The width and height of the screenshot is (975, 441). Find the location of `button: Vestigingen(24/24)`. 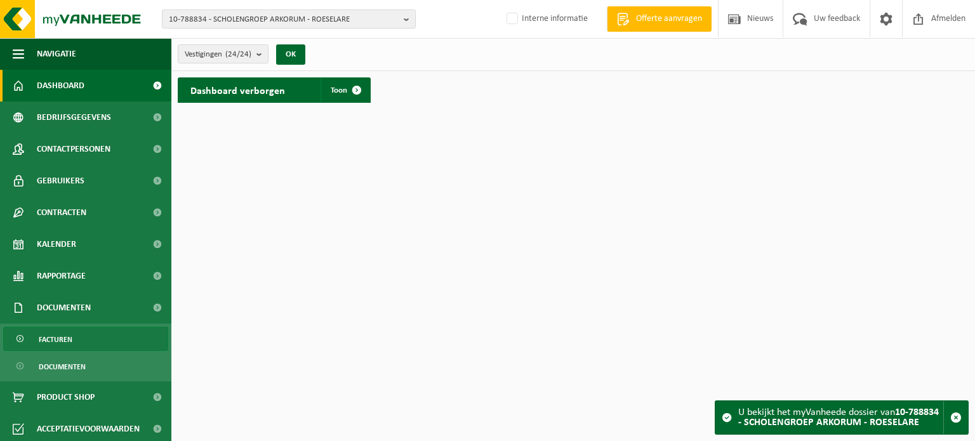

button: Vestigingen(24/24) is located at coordinates (223, 54).